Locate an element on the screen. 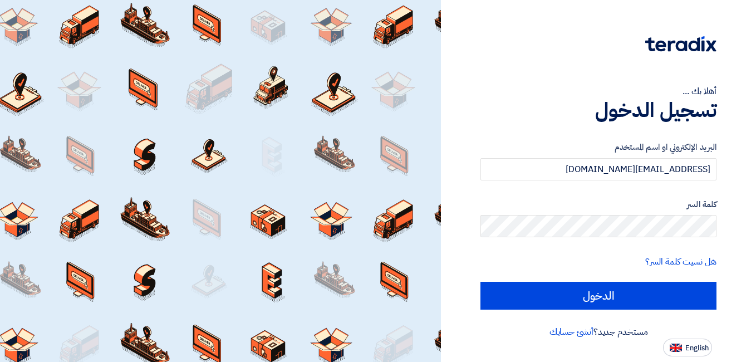 The image size is (756, 362). label: البريد الإلكتروني او اسم المستخدم is located at coordinates (598, 147).